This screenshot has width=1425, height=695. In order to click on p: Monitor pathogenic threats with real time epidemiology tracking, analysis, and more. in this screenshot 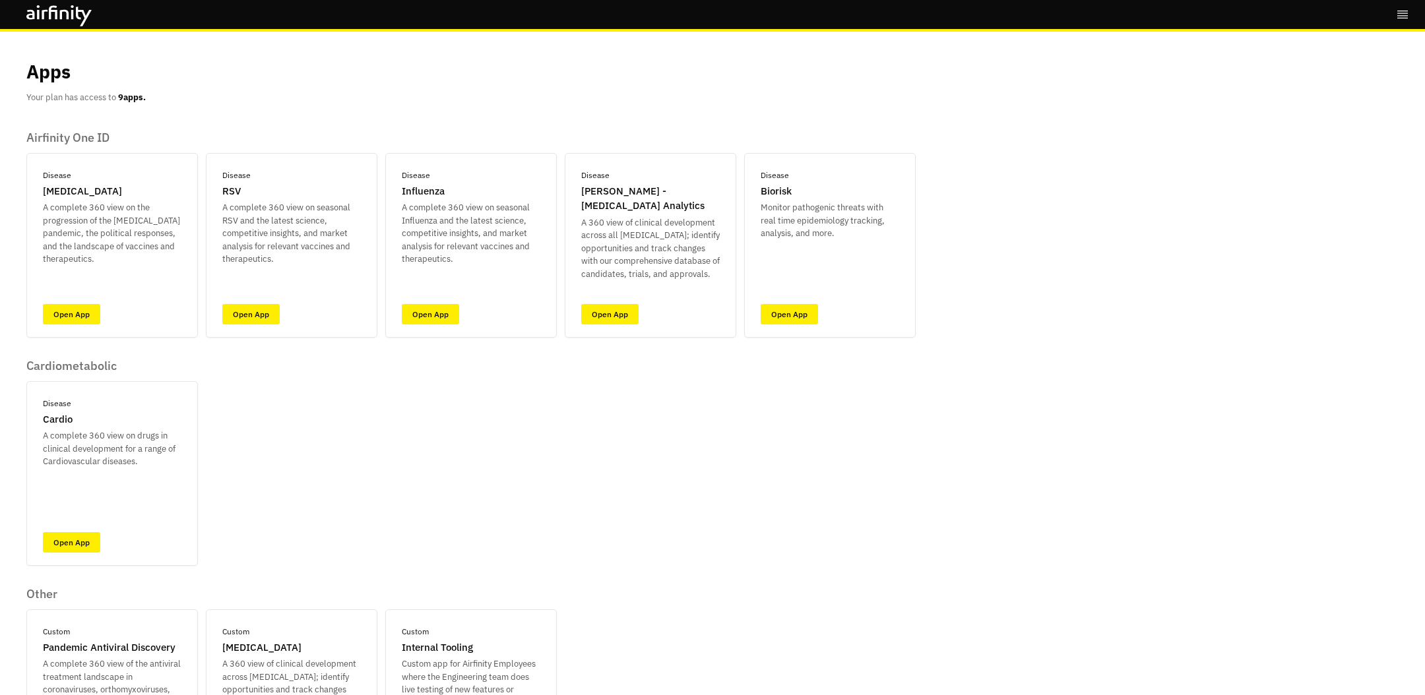, I will do `click(830, 220)`.